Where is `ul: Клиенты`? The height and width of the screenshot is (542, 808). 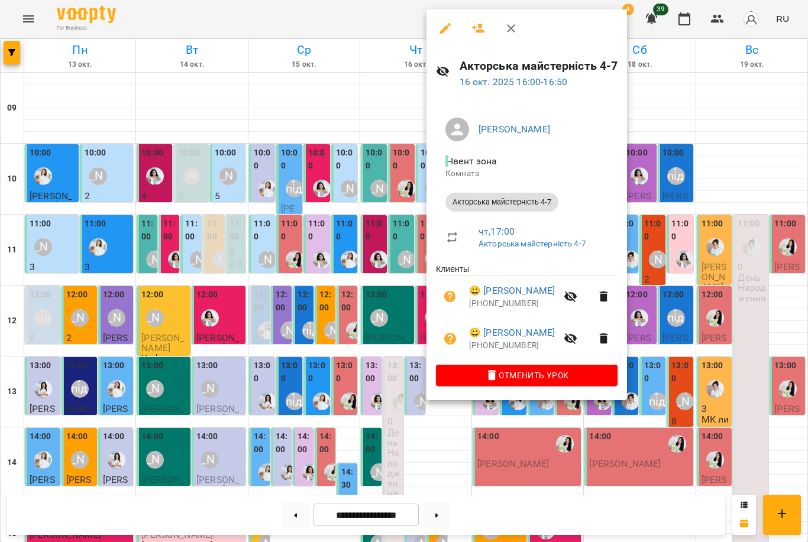 ul: Клиенты is located at coordinates (526, 313).